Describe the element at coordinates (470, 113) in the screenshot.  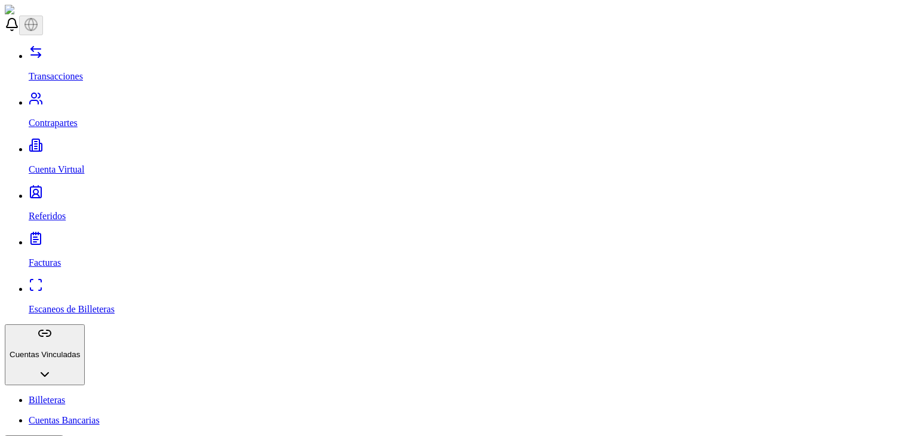
I see `a: Contrapartes` at that location.